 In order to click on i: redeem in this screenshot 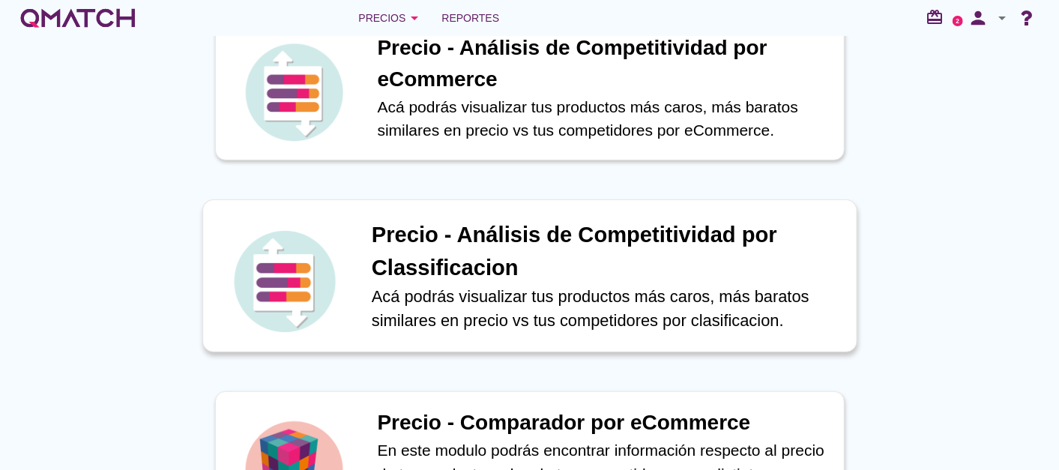, I will do `click(937, 17)`.